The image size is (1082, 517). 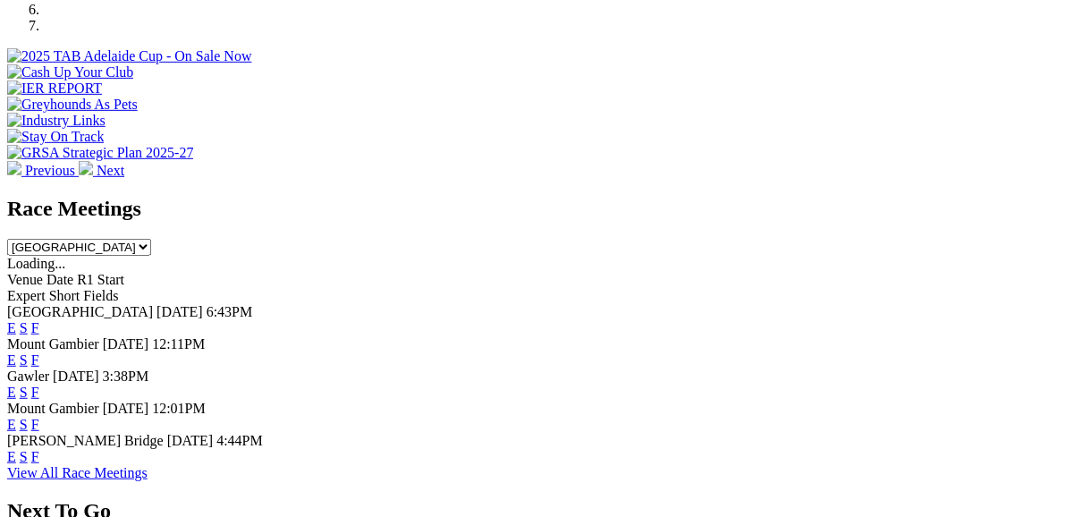 What do you see at coordinates (72, 105) in the screenshot?
I see `img: Greyhounds As Pets` at bounding box center [72, 105].